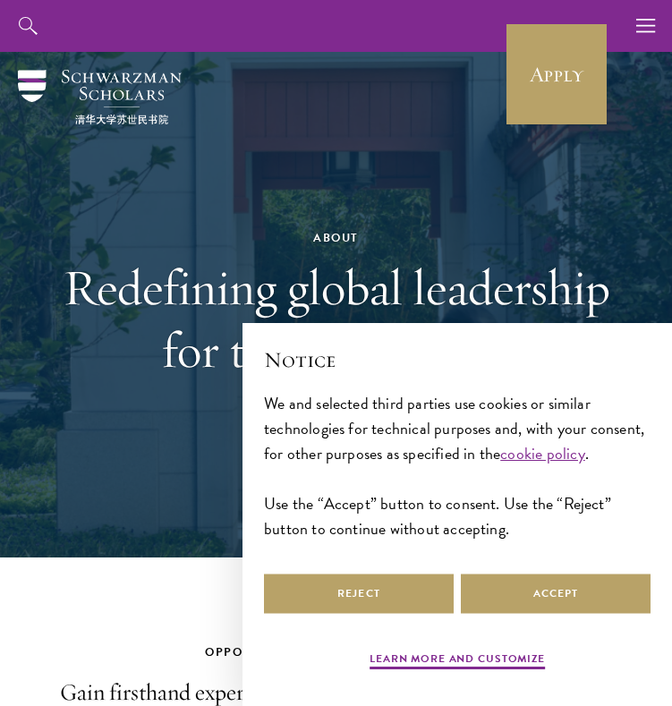 The width and height of the screenshot is (672, 706). What do you see at coordinates (542, 453) in the screenshot?
I see `a: cookie policy` at bounding box center [542, 453].